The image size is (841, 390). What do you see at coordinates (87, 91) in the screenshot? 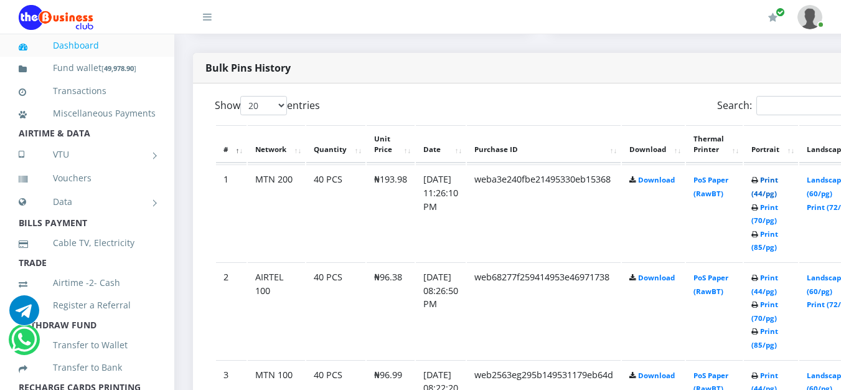
I see `a: Transactions` at bounding box center [87, 91].